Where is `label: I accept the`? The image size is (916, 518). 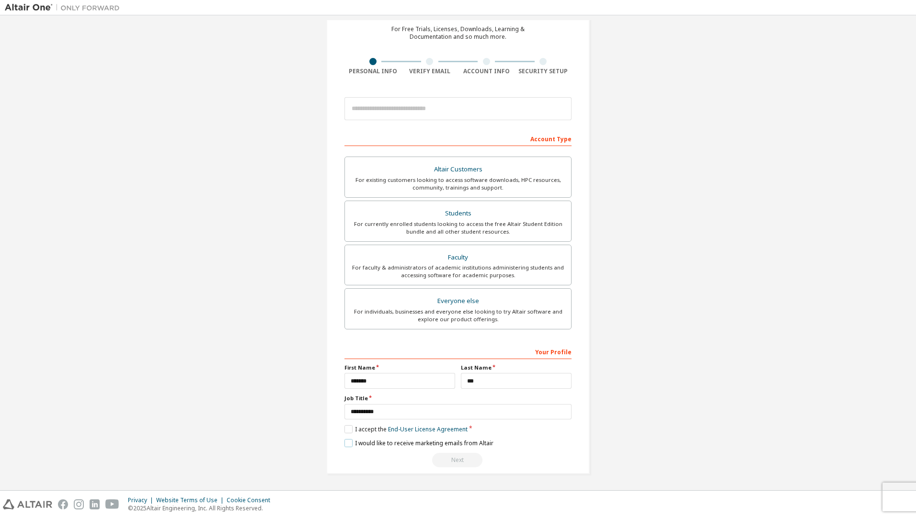 label: I accept the is located at coordinates (406, 429).